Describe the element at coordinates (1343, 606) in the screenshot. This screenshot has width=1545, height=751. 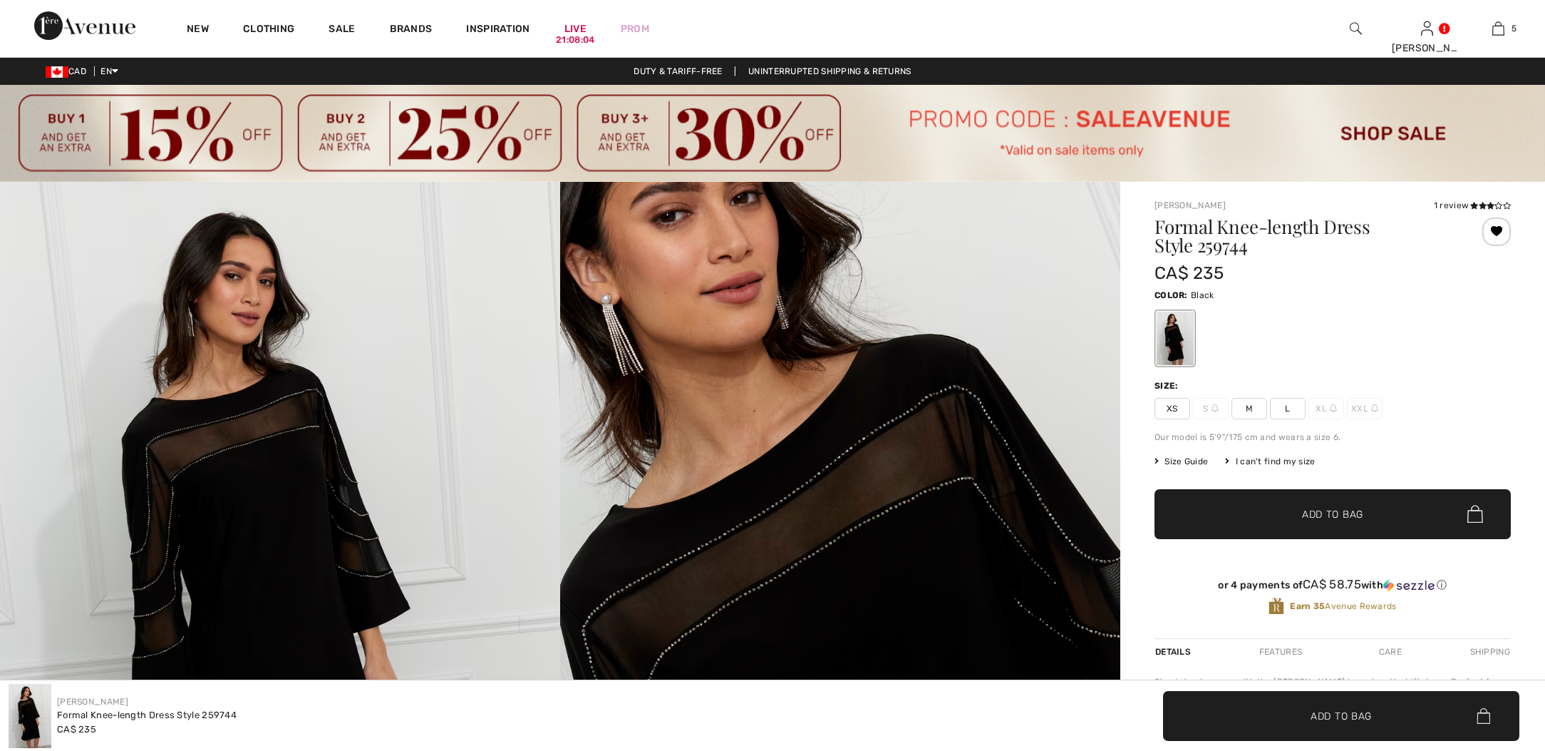
I see `span: Avenue Rewards` at that location.